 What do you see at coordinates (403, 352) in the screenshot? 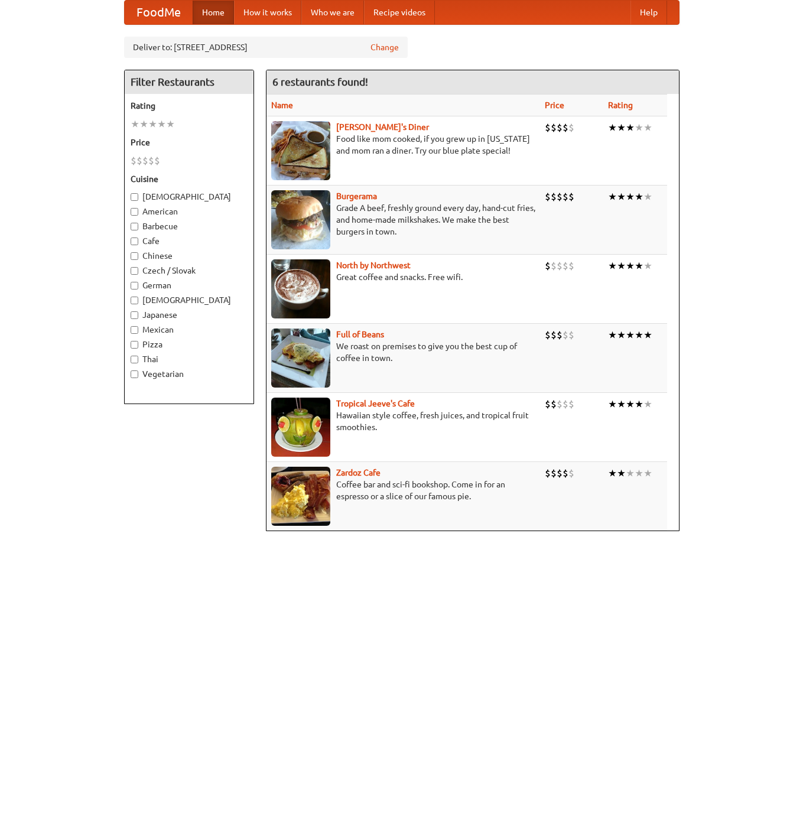
I see `p: We roast on premises to give you the best cup of coffee in town.` at bounding box center [403, 352].